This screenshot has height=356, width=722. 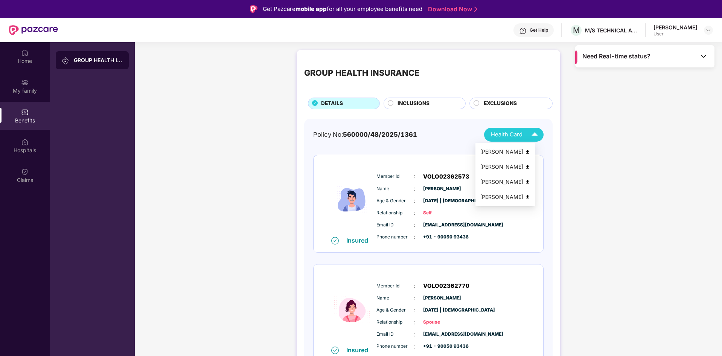 I want to click on div: Get Pazcare for all your employee benefits need, so click(x=343, y=9).